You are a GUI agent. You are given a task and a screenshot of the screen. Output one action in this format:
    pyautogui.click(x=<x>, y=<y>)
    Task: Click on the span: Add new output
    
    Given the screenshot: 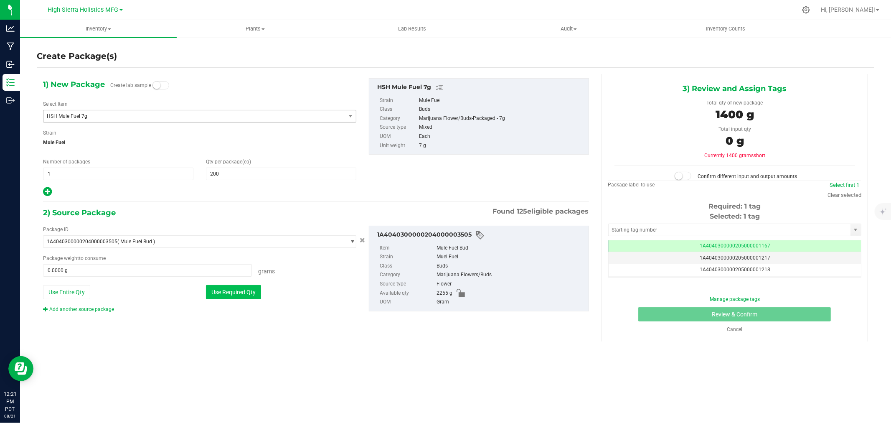 What is the action you would take?
    pyautogui.click(x=47, y=193)
    